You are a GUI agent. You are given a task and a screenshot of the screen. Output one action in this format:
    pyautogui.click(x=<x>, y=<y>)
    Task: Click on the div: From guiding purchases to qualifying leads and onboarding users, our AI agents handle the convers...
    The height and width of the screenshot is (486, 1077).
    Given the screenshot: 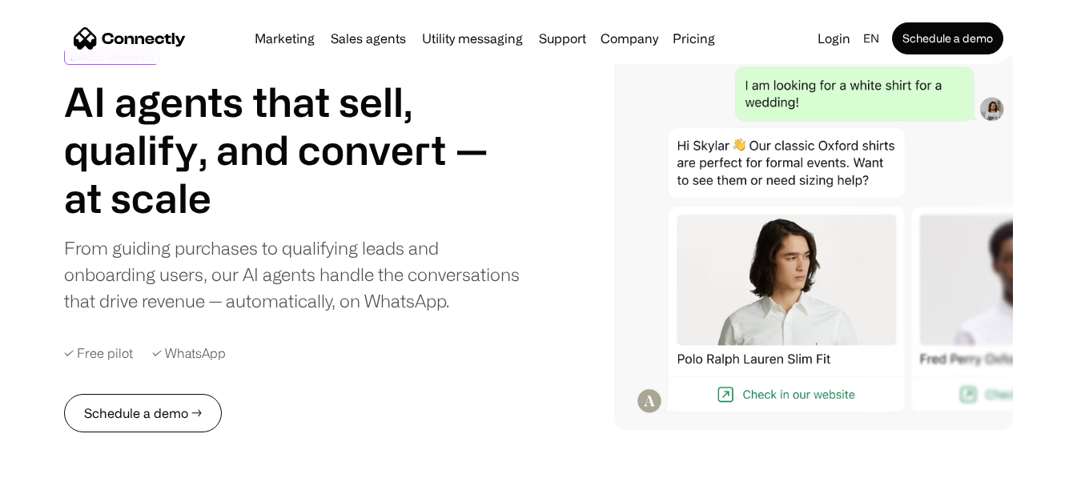 What is the action you would take?
    pyautogui.click(x=298, y=274)
    